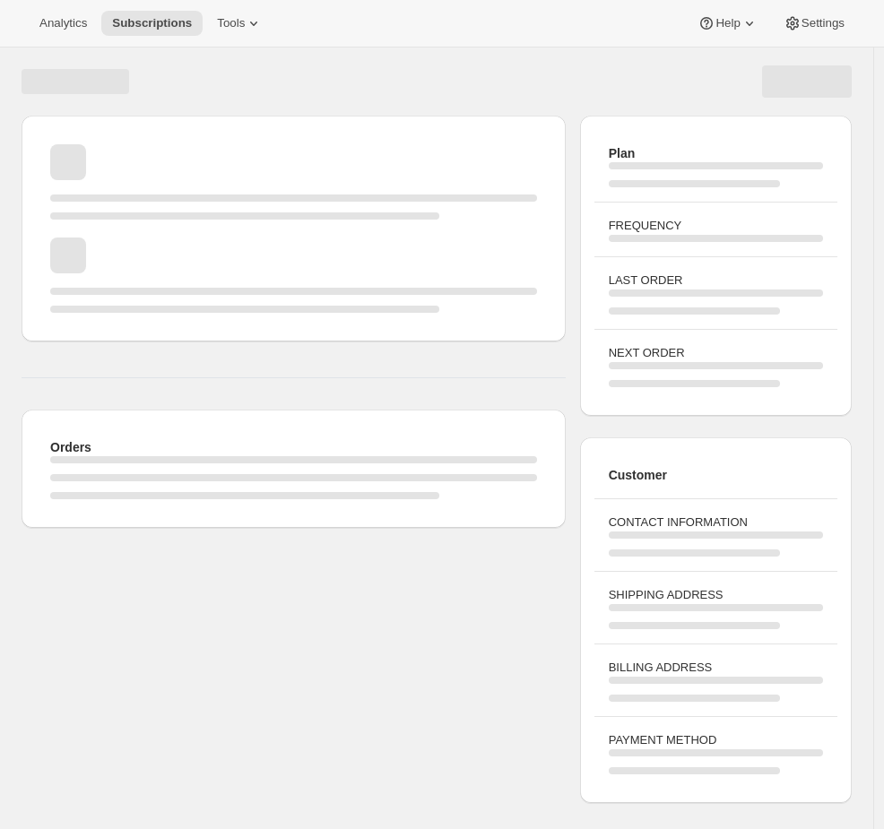 This screenshot has width=884, height=829. I want to click on span: Help, so click(727, 23).